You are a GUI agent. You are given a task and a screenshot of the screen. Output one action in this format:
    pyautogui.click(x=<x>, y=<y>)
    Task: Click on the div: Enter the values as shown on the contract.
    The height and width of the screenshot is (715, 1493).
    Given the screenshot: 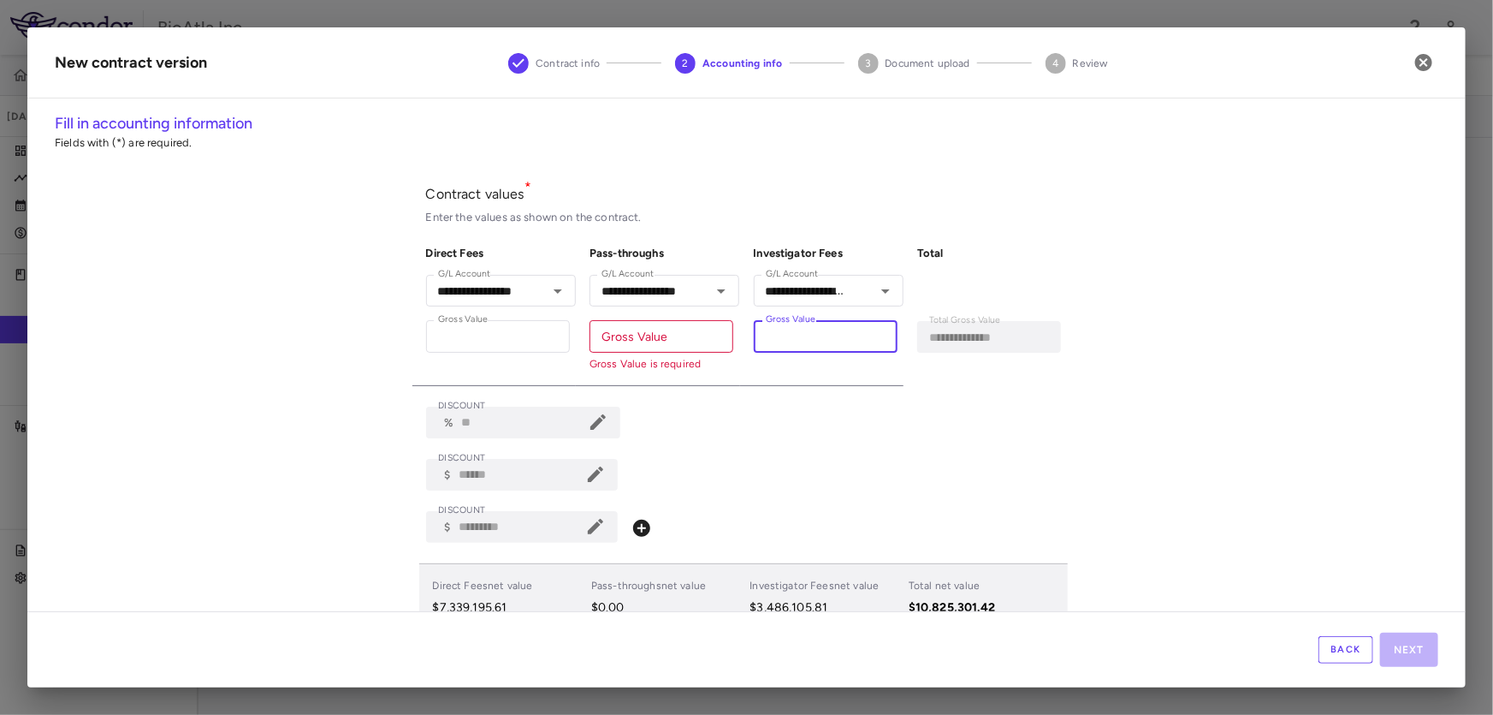 What is the action you would take?
    pyautogui.click(x=747, y=217)
    